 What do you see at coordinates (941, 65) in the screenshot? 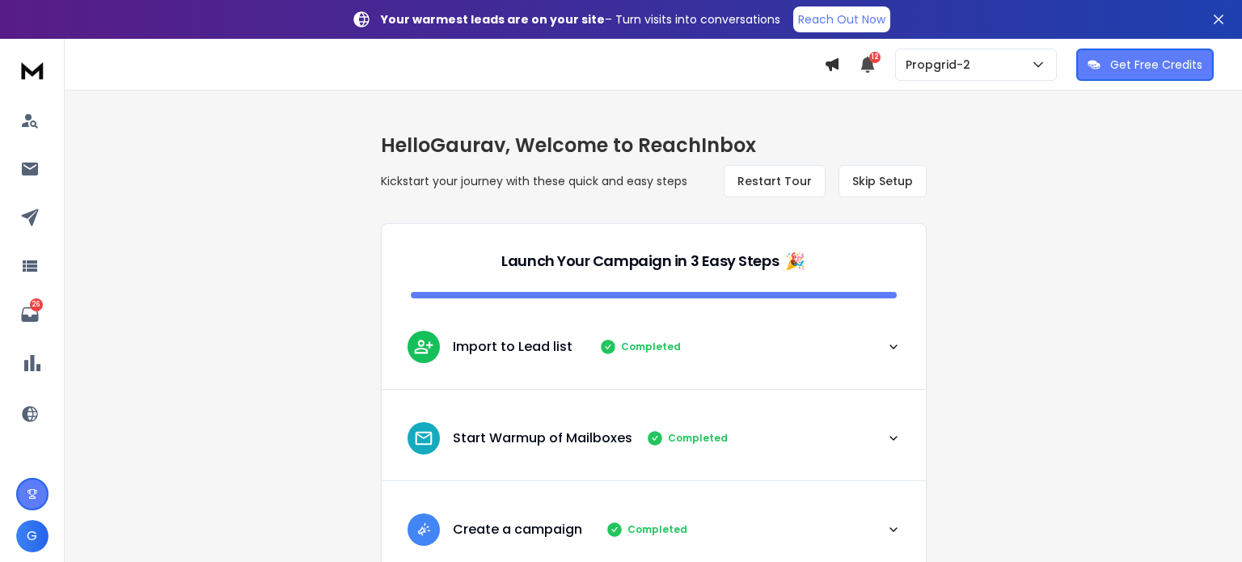
I see `p: Propgrid-2` at bounding box center [941, 65].